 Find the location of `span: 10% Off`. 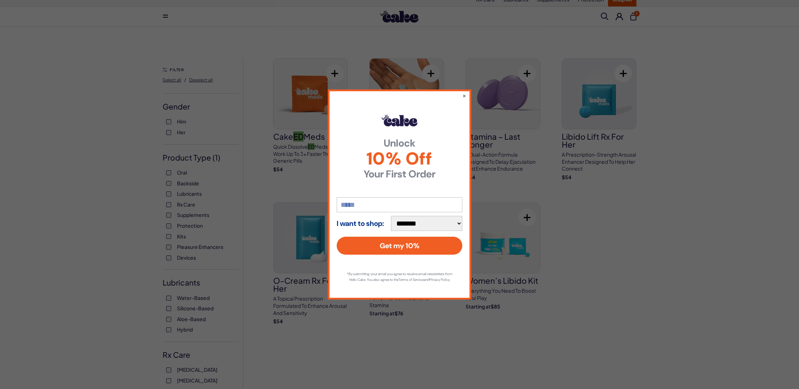

span: 10% Off is located at coordinates (399, 159).